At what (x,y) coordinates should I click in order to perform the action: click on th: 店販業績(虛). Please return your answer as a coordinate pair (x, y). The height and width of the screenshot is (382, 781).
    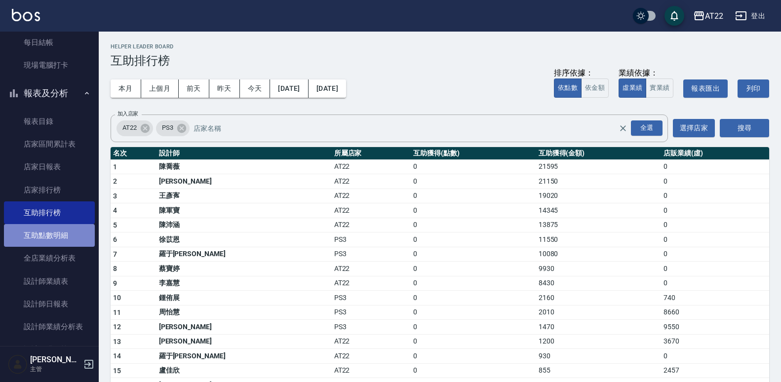
    Looking at the image, I should click on (715, 154).